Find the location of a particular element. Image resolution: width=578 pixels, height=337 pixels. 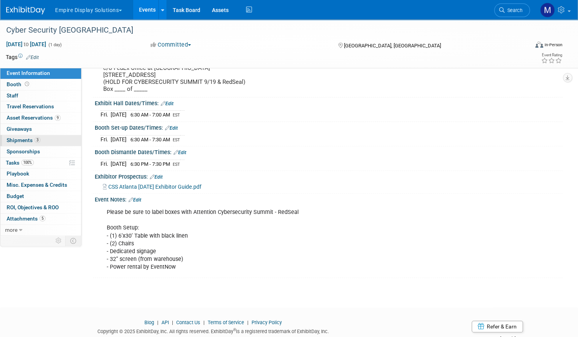

span: Search is located at coordinates (513, 10).